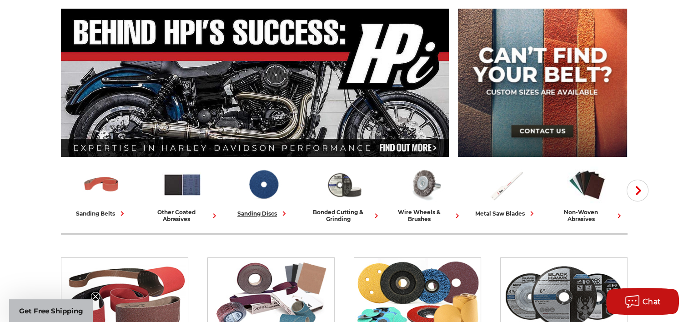 This screenshot has height=322, width=688. Describe the element at coordinates (587, 185) in the screenshot. I see `img: Non-woven Abrasives` at that location.